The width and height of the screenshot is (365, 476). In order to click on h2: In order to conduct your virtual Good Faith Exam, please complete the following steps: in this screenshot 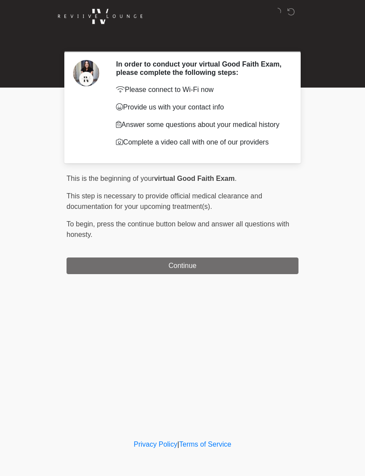, I will do `click(201, 68)`.